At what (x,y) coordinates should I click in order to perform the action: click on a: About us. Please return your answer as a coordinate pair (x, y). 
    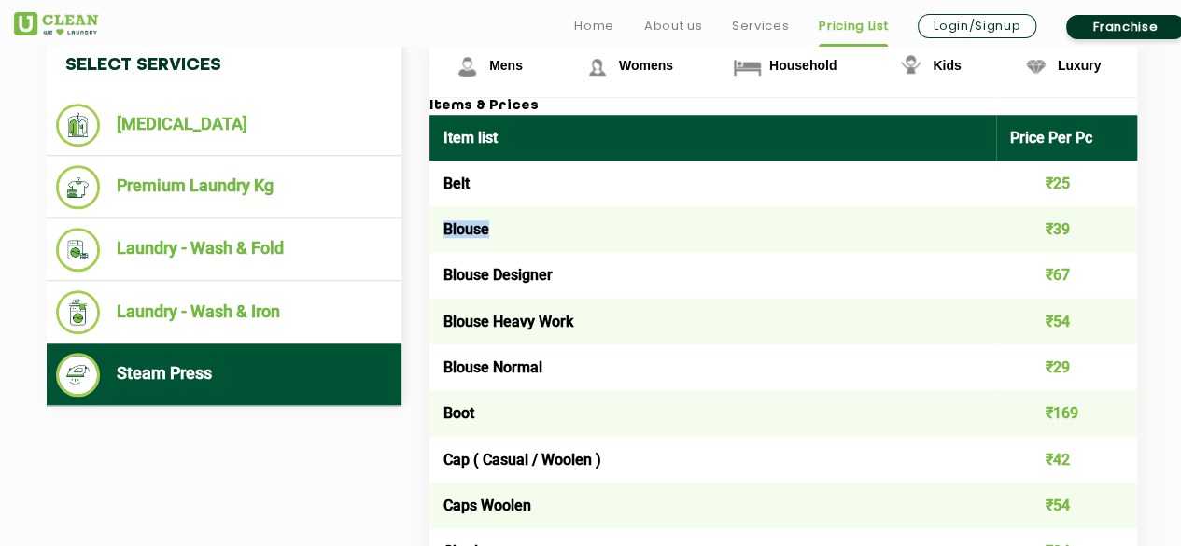
    Looking at the image, I should click on (673, 26).